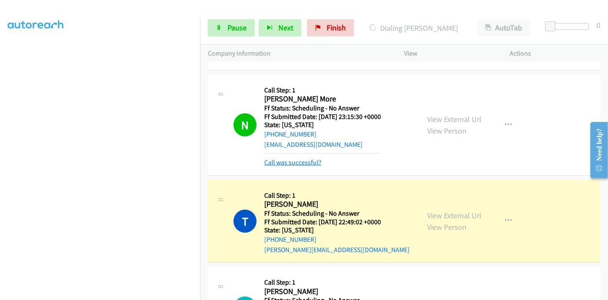 This screenshot has height=300, width=608. What do you see at coordinates (231, 28) in the screenshot?
I see `a: Pause` at bounding box center [231, 28].